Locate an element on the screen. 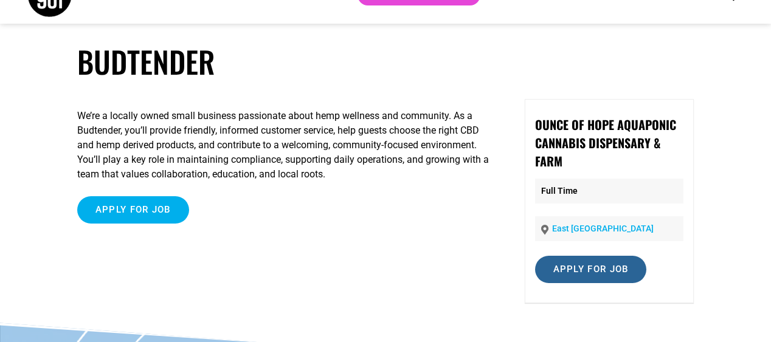 The height and width of the screenshot is (342, 771). p: We’re a locally owned small business passionate about hemp wellness and community. As a Budtender... is located at coordinates (285, 145).